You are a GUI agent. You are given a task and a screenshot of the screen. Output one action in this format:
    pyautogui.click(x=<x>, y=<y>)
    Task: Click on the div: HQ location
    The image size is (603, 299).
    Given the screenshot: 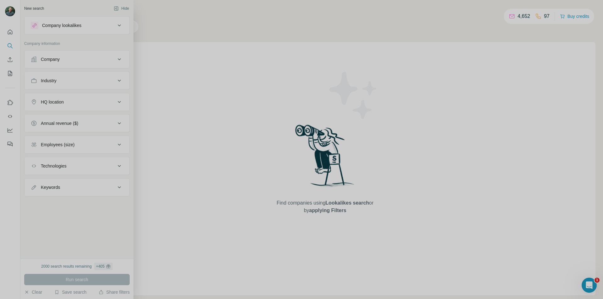 What is the action you would take?
    pyautogui.click(x=52, y=102)
    